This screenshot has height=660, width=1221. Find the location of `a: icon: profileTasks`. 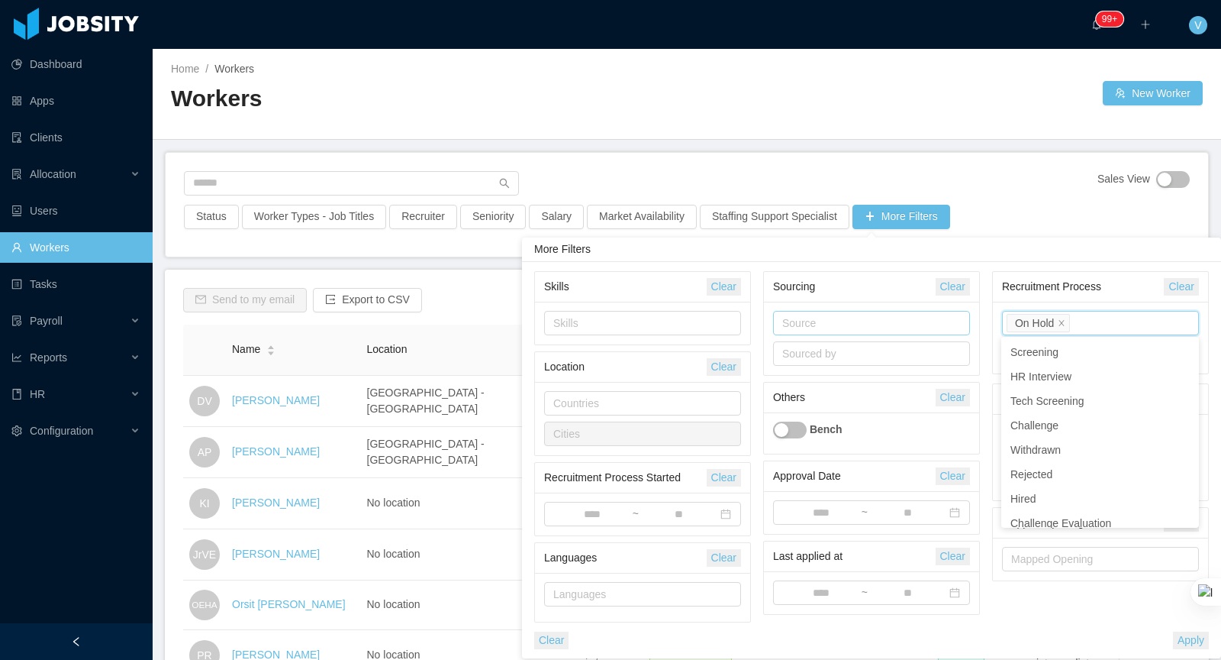

a: icon: profileTasks is located at coordinates (76, 284).